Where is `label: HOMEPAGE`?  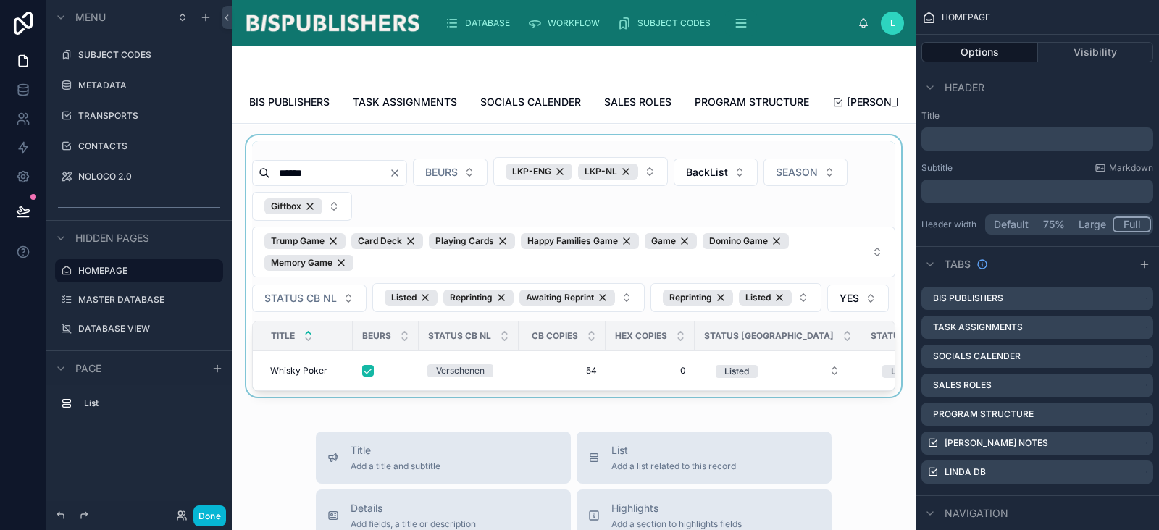 label: HOMEPAGE is located at coordinates (146, 271).